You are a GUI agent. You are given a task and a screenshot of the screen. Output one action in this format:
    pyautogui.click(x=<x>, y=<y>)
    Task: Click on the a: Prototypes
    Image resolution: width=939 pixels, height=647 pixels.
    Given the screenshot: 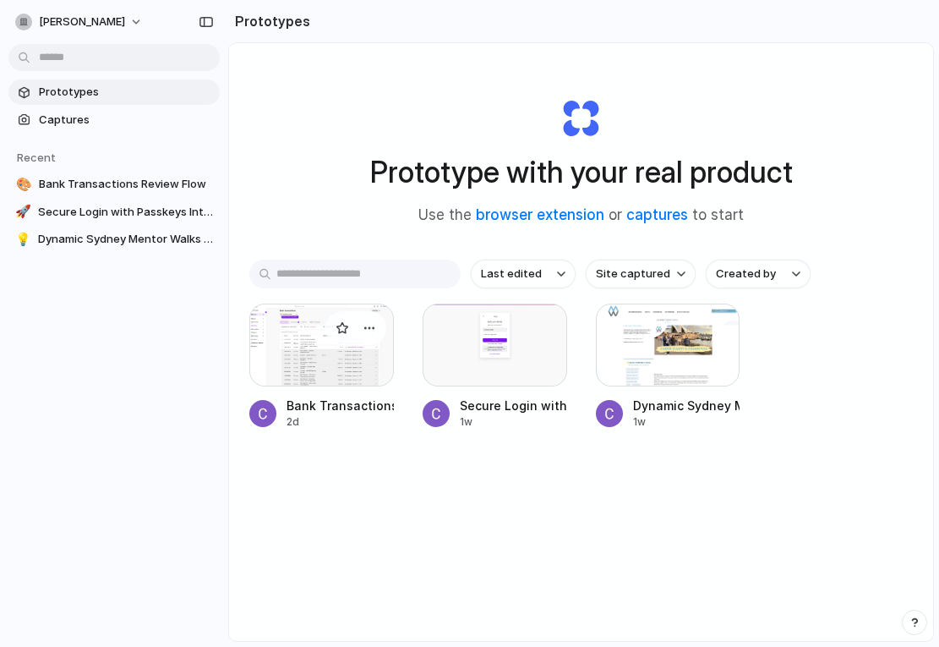 What is the action you would take?
    pyautogui.click(x=114, y=92)
    